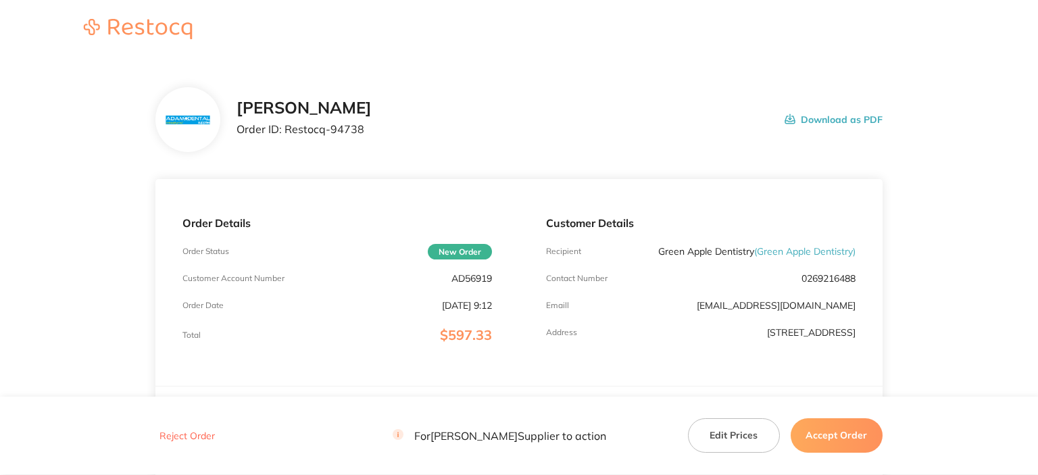 This screenshot has width=1038, height=475. What do you see at coordinates (203, 305) in the screenshot?
I see `p: Order Date` at bounding box center [203, 305].